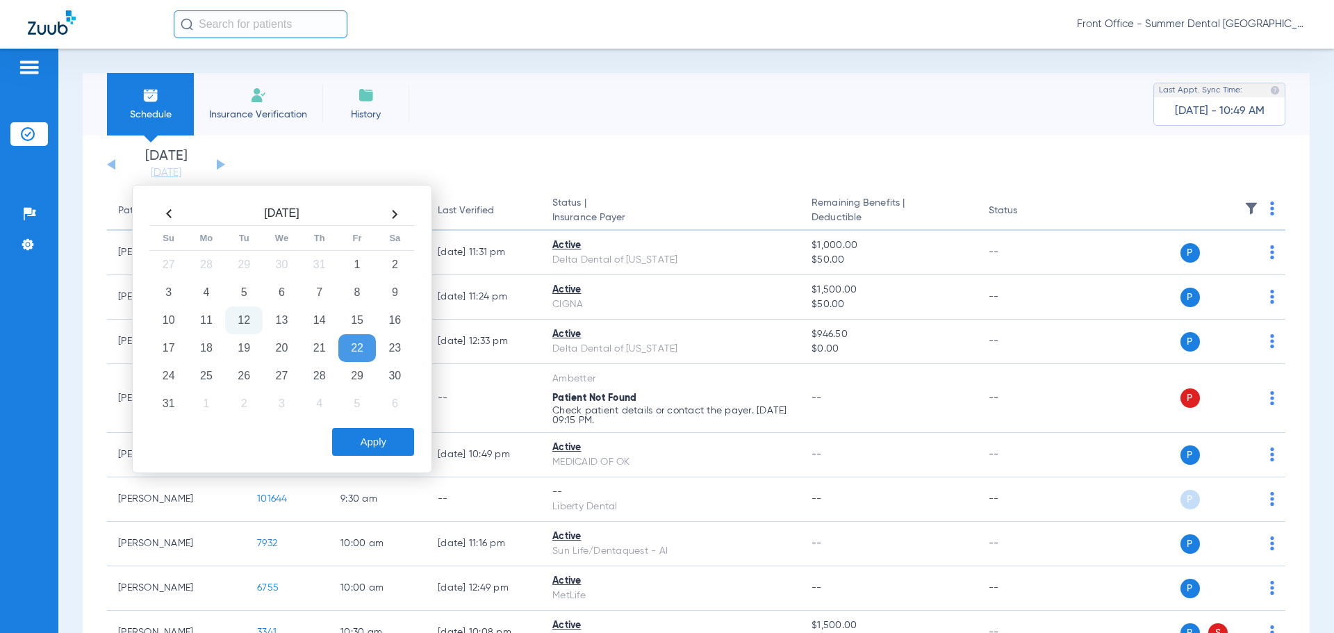 The image size is (1334, 633). Describe the element at coordinates (671, 551) in the screenshot. I see `div: Sun Life/Dentaquest - AI` at that location.